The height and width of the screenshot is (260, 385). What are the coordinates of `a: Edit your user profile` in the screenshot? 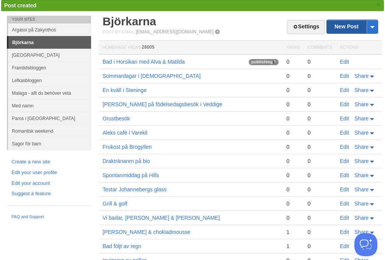 It's located at (49, 172).